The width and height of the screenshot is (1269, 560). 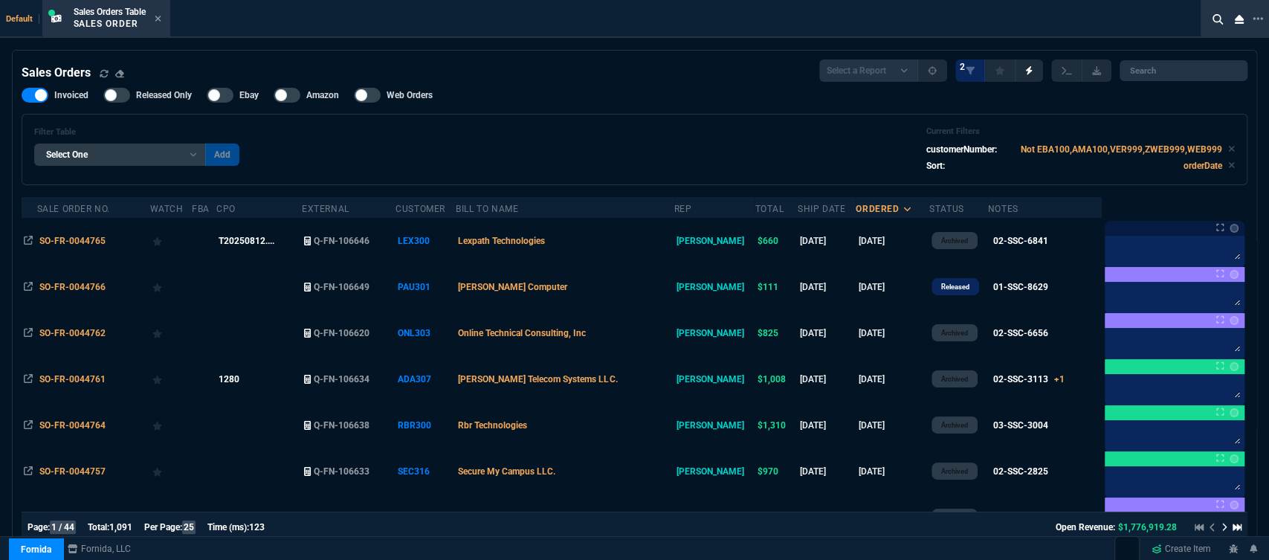 What do you see at coordinates (341, 471) in the screenshot?
I see `span: Q-FN-106633` at bounding box center [341, 471].